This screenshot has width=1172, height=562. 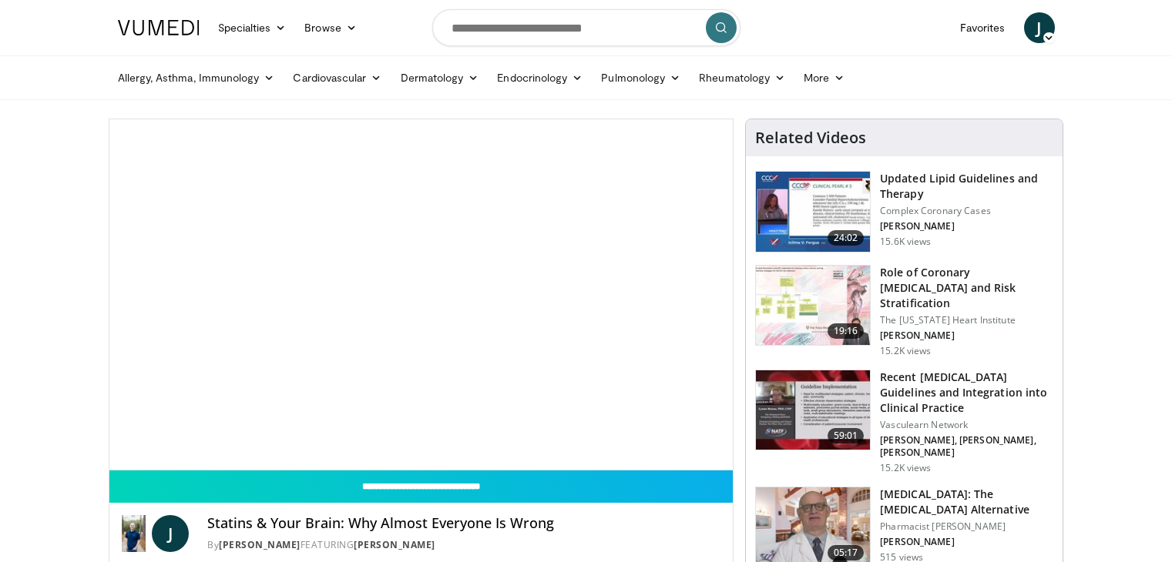 I want to click on p: Complex Coronary Cases, so click(x=966, y=211).